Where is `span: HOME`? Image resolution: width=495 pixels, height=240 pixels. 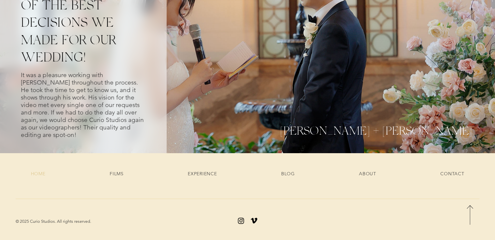 span: HOME is located at coordinates (38, 174).